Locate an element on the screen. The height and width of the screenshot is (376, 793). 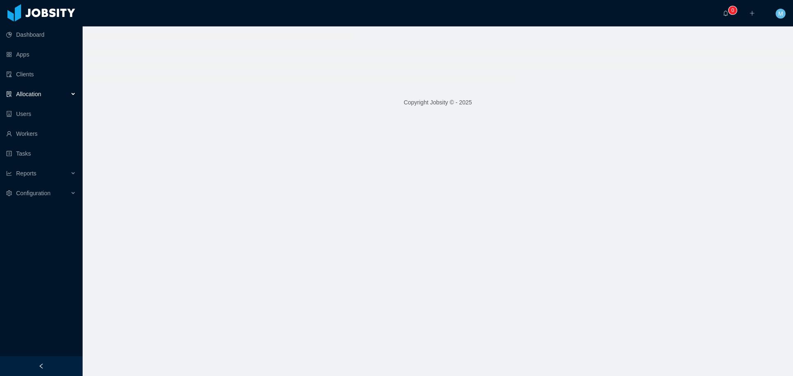
i: icon: bell is located at coordinates (725, 13).